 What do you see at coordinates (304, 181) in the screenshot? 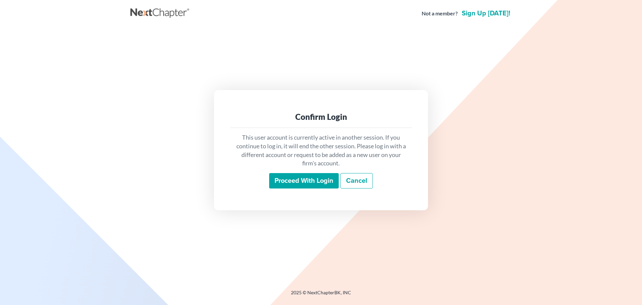
I see `input: Proceed with login` at bounding box center [304, 181].